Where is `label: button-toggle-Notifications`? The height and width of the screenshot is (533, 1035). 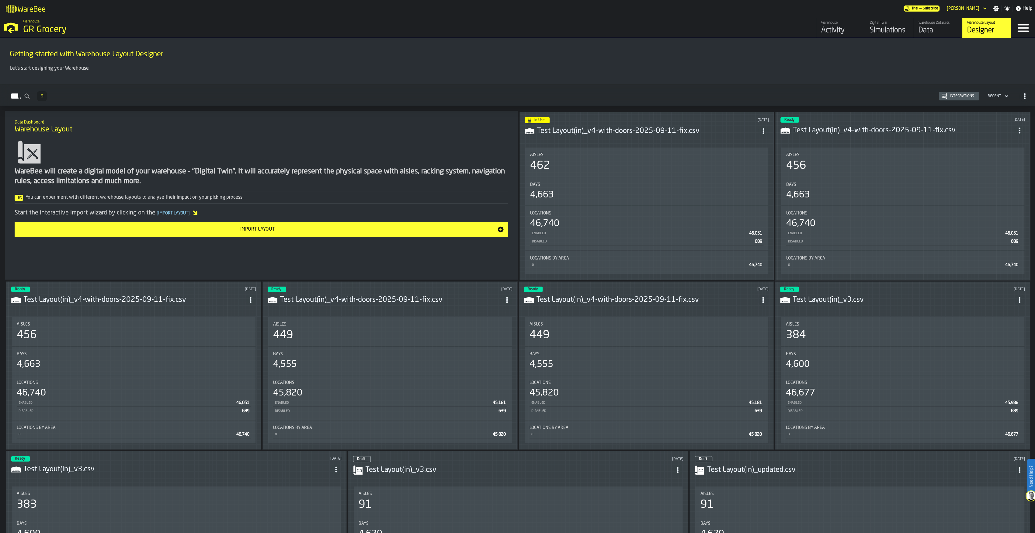 label: button-toggle-Notifications is located at coordinates (1007, 9).